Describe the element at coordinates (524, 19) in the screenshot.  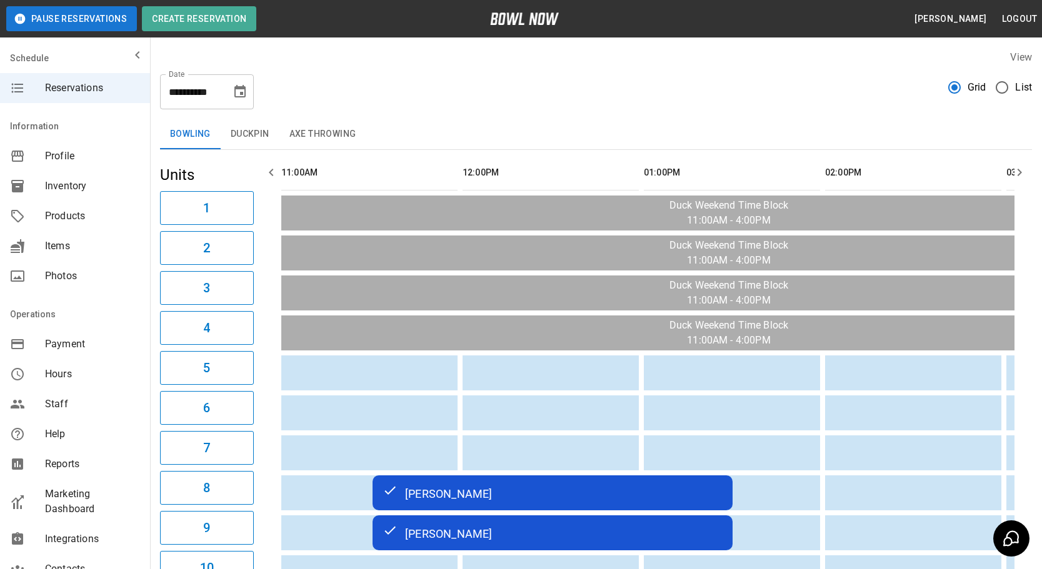
I see `img: logo` at that location.